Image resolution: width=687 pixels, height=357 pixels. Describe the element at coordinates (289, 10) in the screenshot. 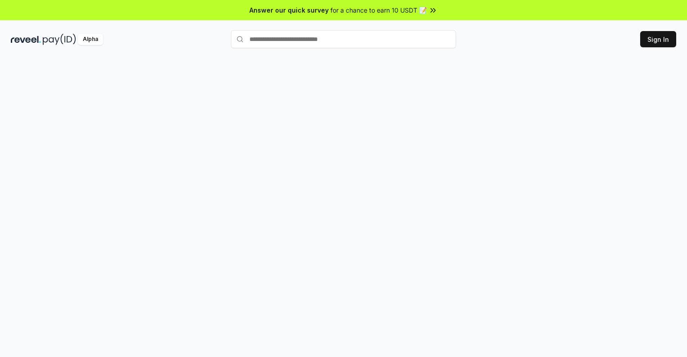

I see `span: Answer our quick survey` at that location.